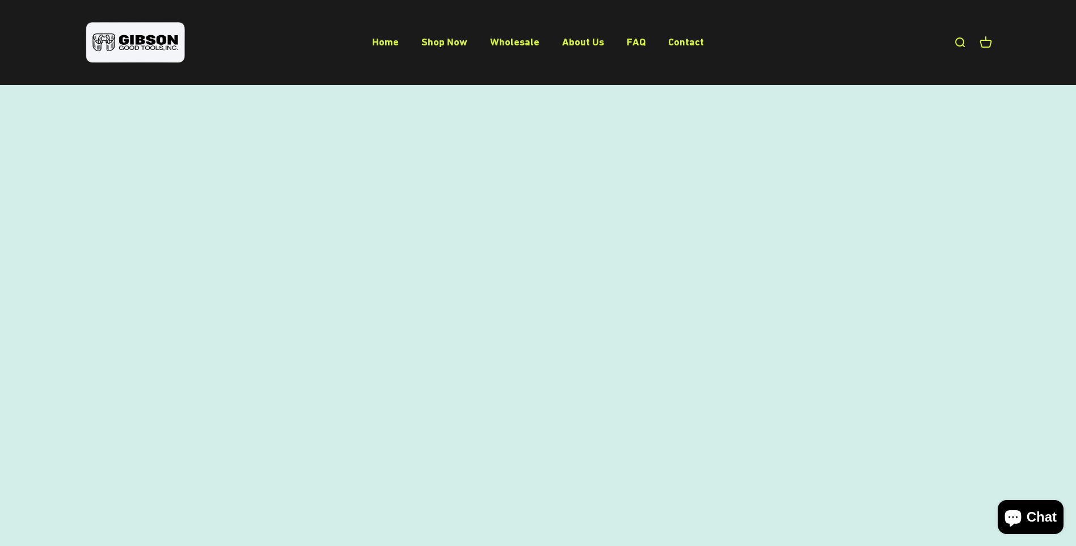  Describe the element at coordinates (1030, 518) in the screenshot. I see `inbox-online-store-chat: Shopify online store chat` at that location.